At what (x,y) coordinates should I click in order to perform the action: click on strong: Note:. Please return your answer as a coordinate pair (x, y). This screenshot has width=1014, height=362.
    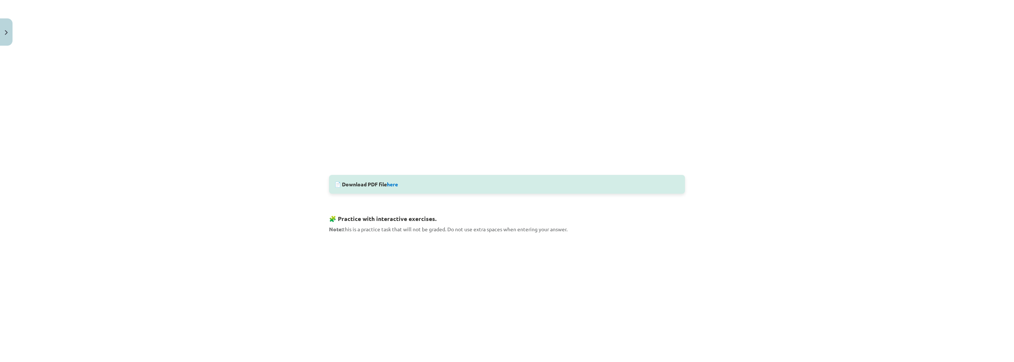
    Looking at the image, I should click on (336, 229).